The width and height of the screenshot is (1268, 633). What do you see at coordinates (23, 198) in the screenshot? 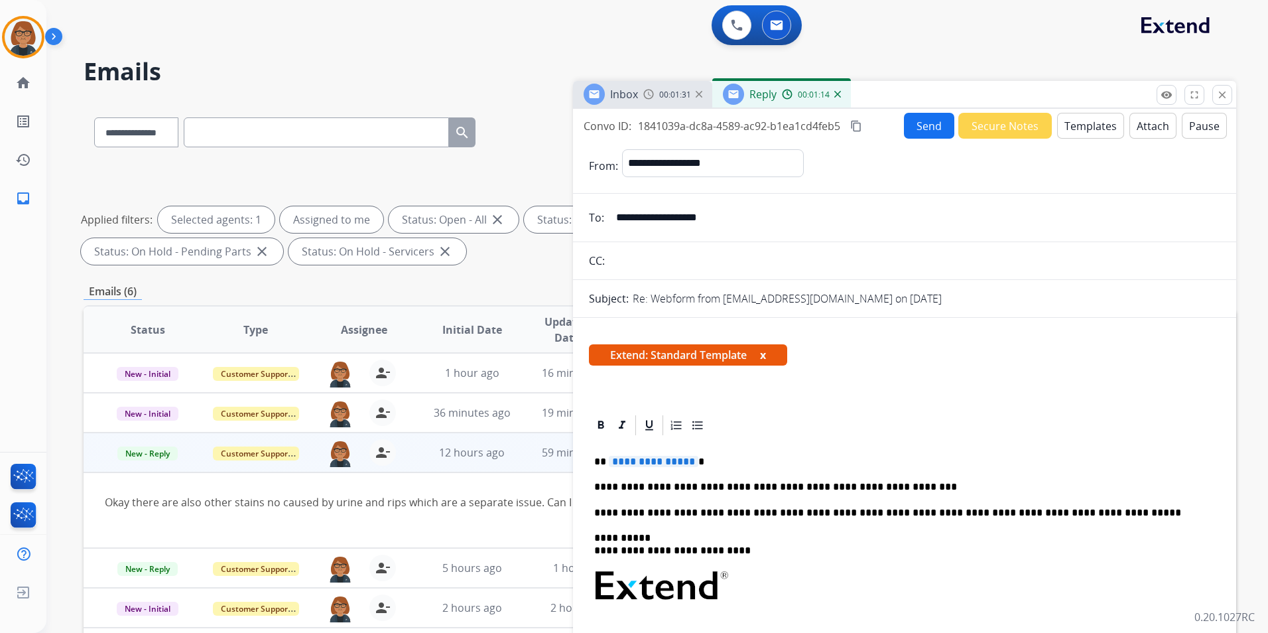
I see `mat-icon: inbox` at bounding box center [23, 198].